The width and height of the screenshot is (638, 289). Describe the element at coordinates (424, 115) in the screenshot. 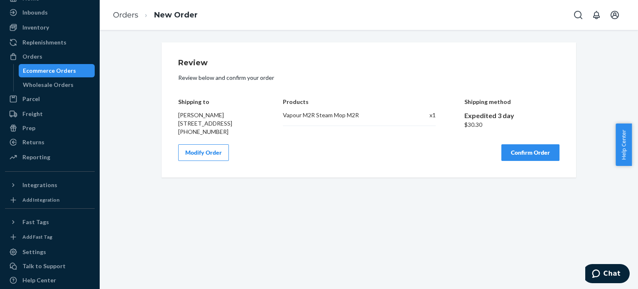

I see `div: x 1` at that location.